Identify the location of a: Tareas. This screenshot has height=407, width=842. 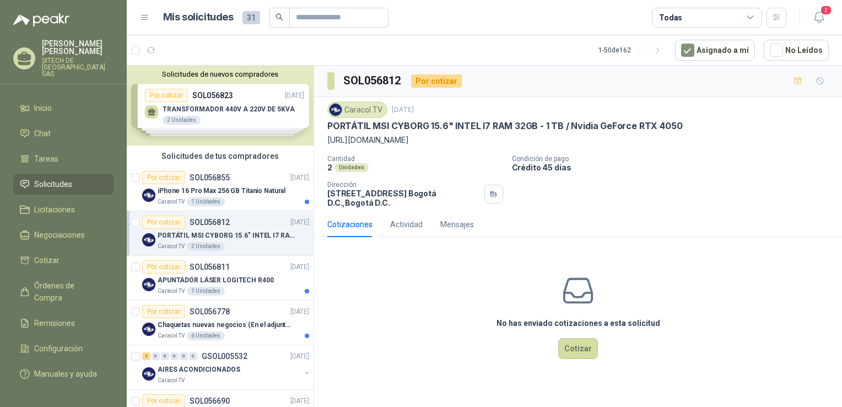
(63, 159).